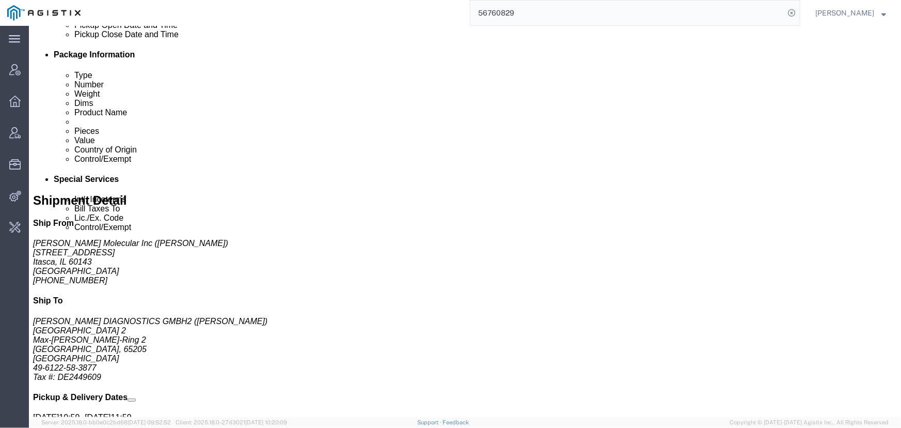  I want to click on span: Server: 2025.18.0-bb0e0c2bd68, so click(106, 422).